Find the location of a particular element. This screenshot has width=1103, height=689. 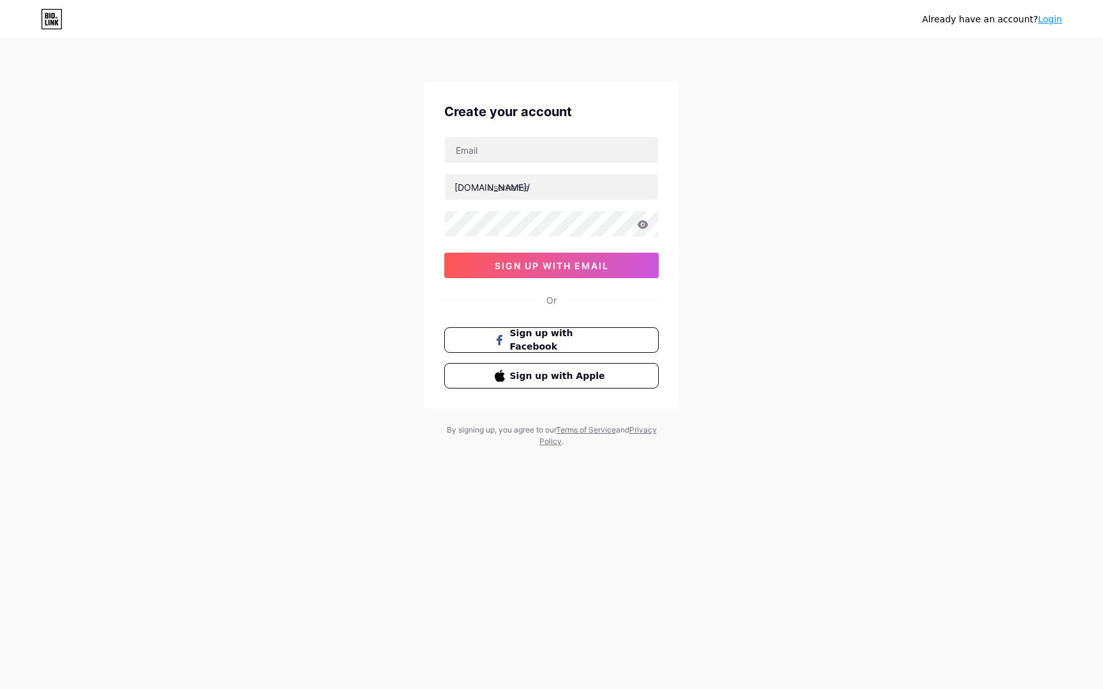

div: Already have an account? is located at coordinates (992, 19).